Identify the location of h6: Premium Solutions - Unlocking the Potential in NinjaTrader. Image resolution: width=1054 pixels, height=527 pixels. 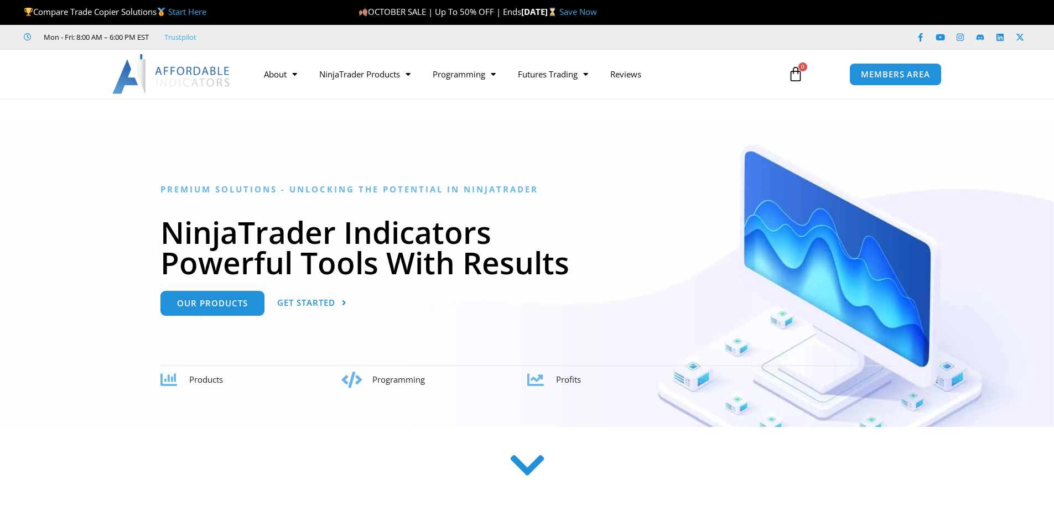
(527, 189).